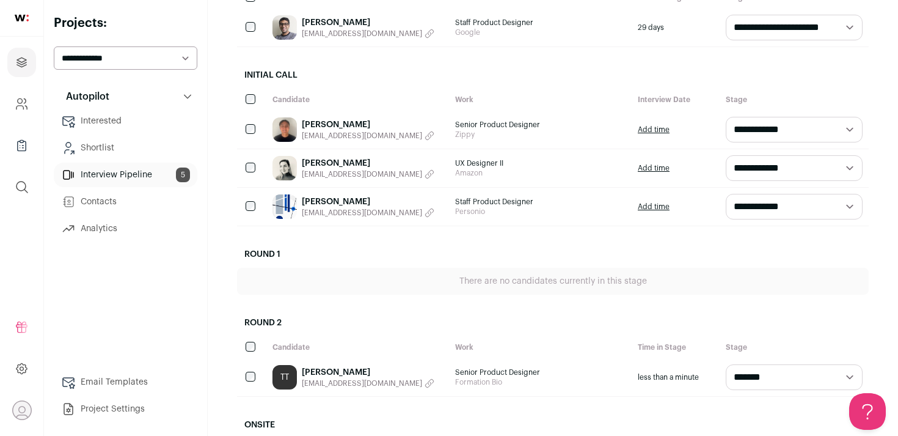  I want to click on img: 50b6d4a997a9801c82613c4f1e1f7bda5c2595ce7e86cde33ed5f89fc6c22b6f.jpg, so click(285, 27).